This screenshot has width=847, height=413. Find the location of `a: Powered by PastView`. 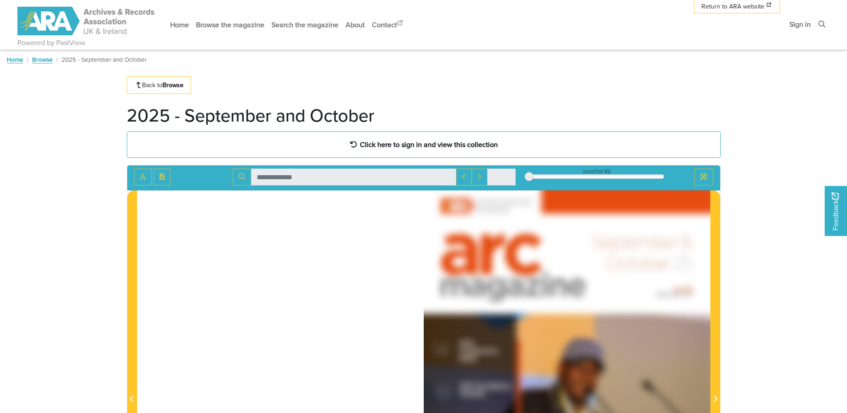

a: Powered by PastView is located at coordinates (51, 43).